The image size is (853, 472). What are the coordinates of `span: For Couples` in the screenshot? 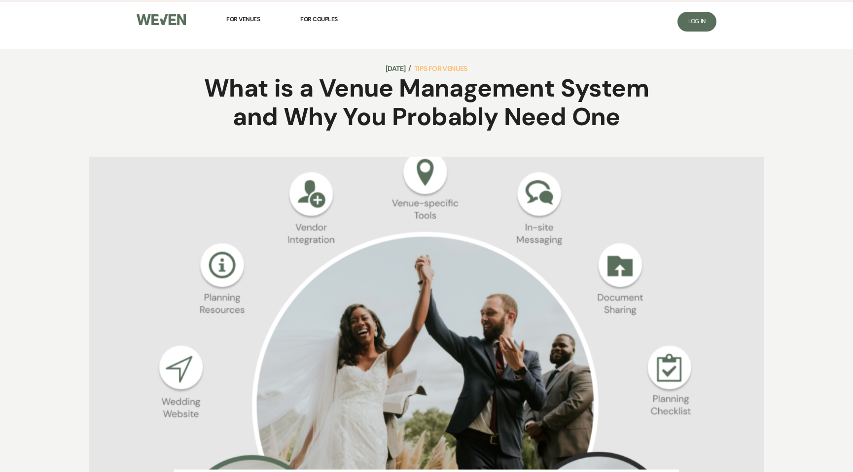 It's located at (319, 19).